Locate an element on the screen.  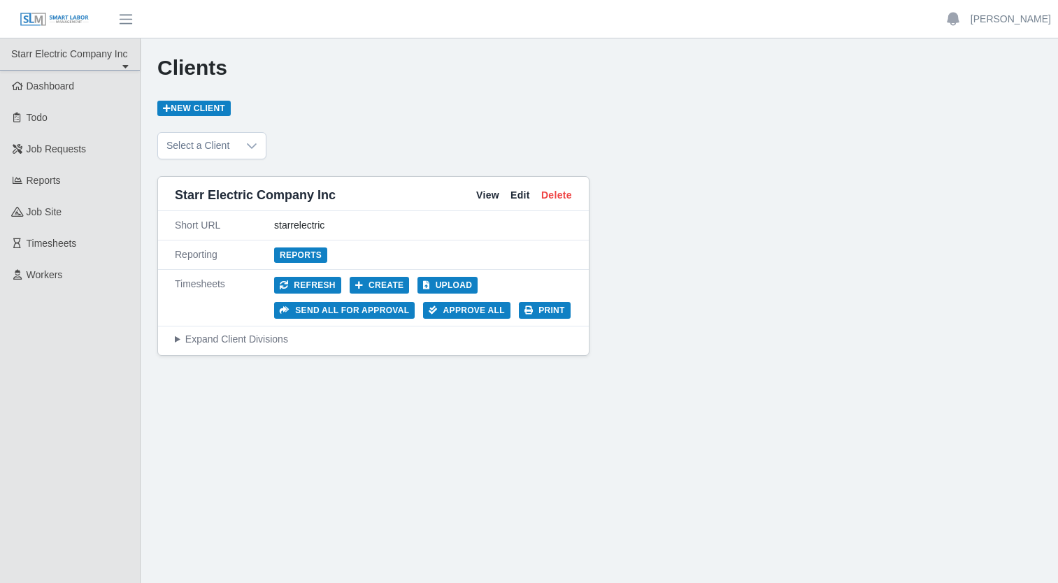
span: Select a Client is located at coordinates (198, 146).